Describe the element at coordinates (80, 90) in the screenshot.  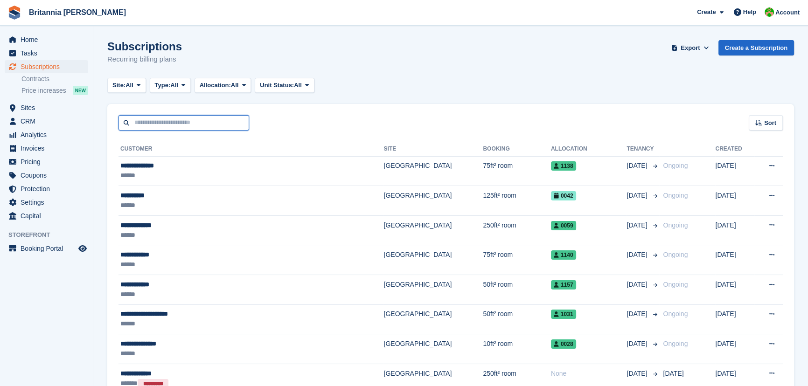
I see `div: NEW` at that location.